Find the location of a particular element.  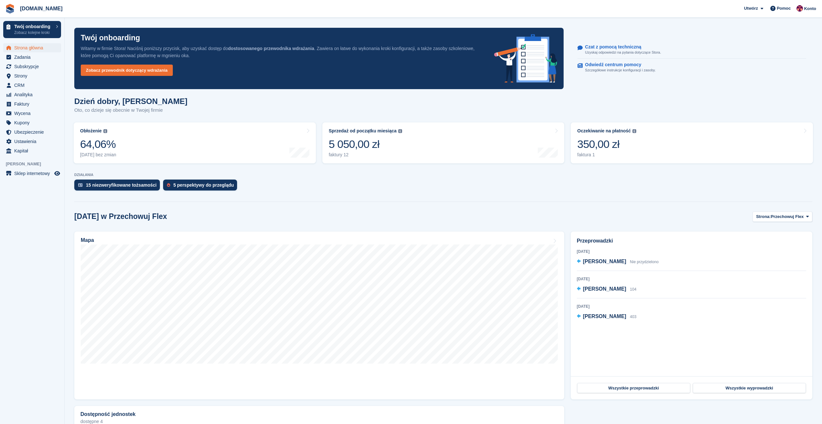

a: 15 niezweryfikowane tożsamości is located at coordinates (118, 187).